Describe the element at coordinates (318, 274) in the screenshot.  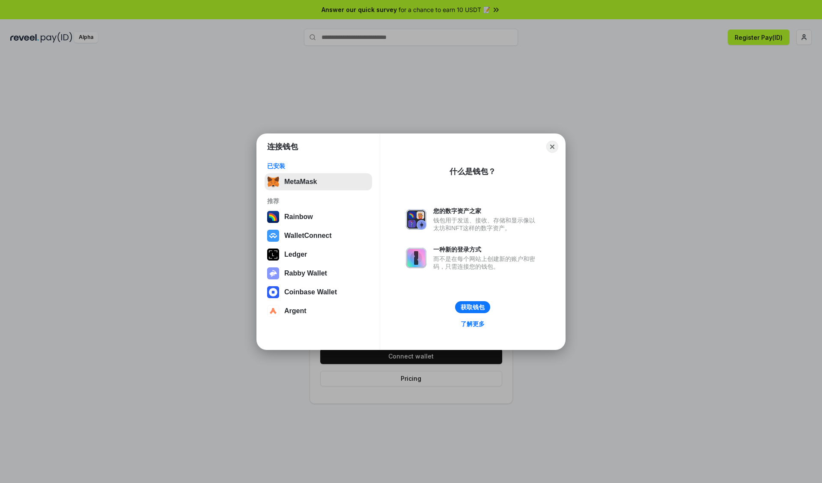
I see `button: Rabby Wallet` at that location.